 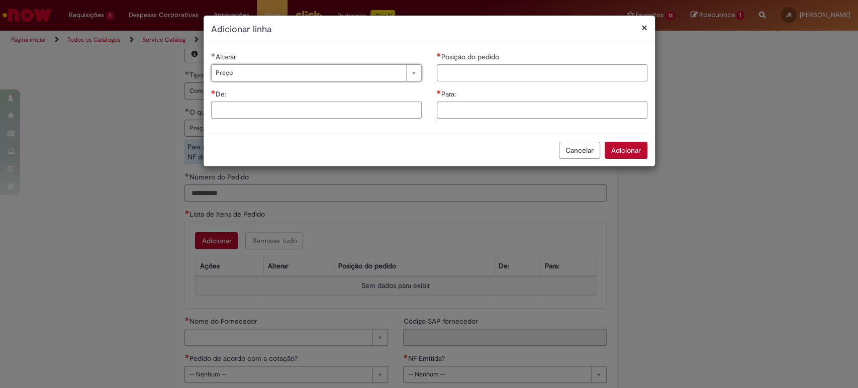 What do you see at coordinates (213, 55) in the screenshot?
I see `span: Obrigatório Preenchido` at bounding box center [213, 55].